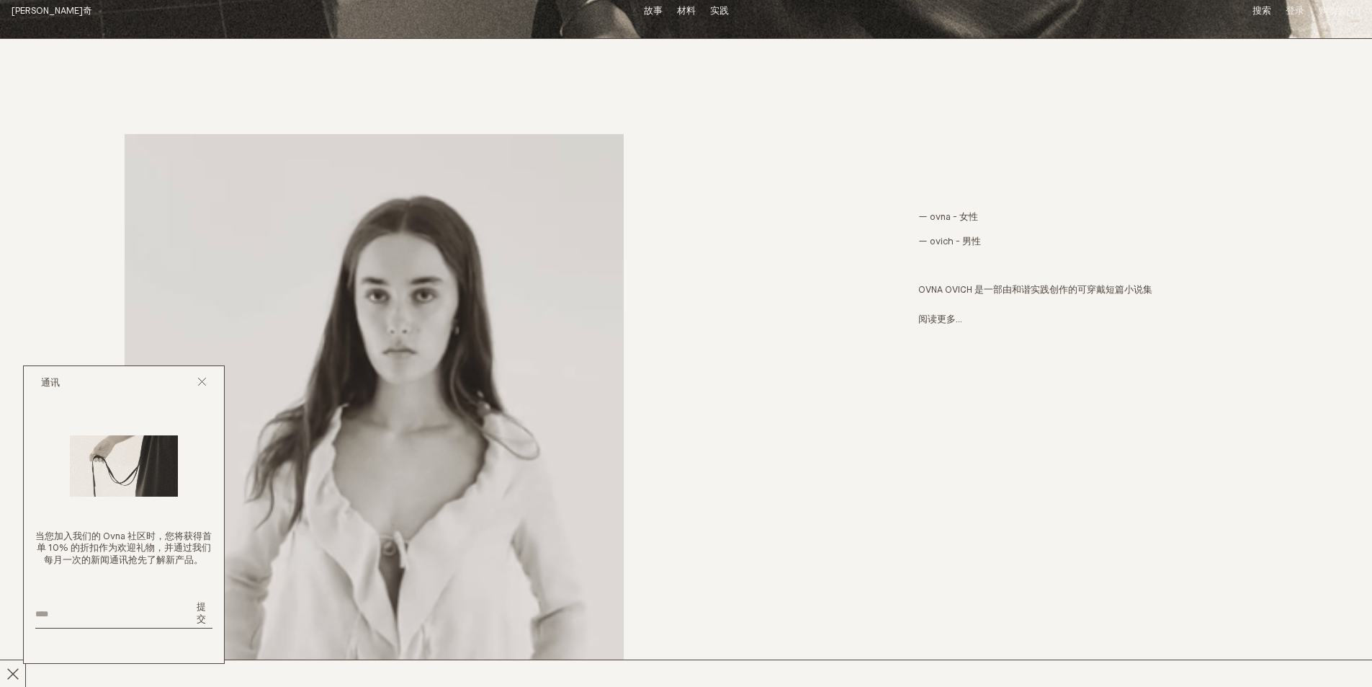  Describe the element at coordinates (205, 614) in the screenshot. I see `button: 提交` at that location.